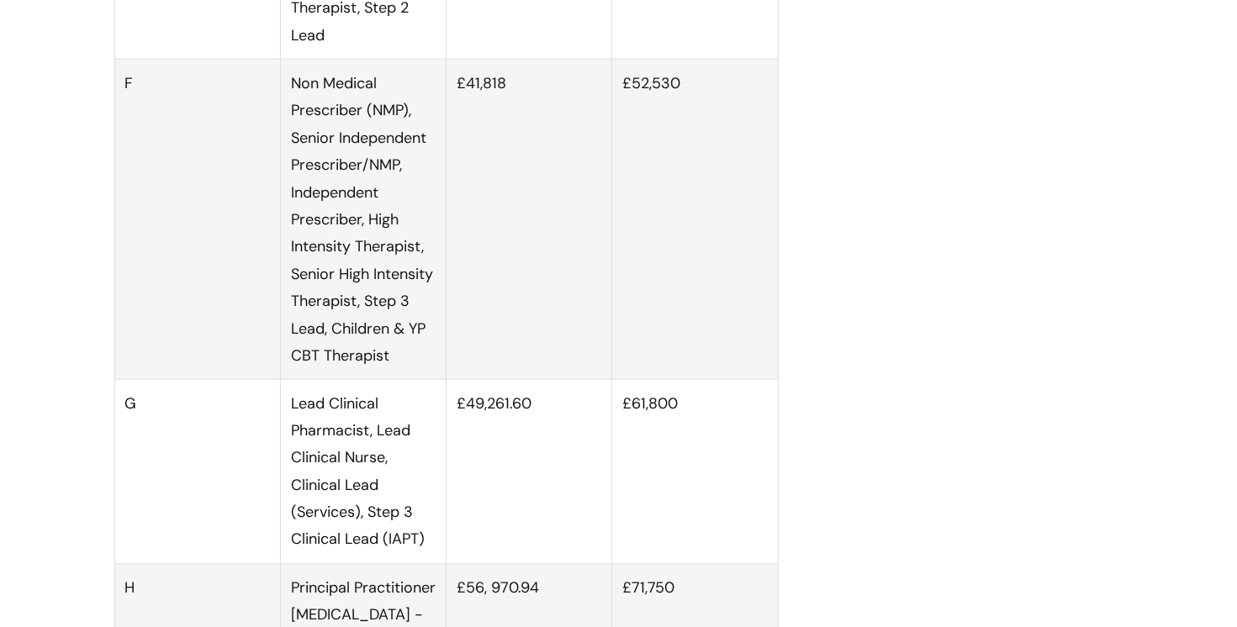 Image resolution: width=1237 pixels, height=627 pixels. What do you see at coordinates (197, 219) in the screenshot?
I see `td: F` at bounding box center [197, 219].